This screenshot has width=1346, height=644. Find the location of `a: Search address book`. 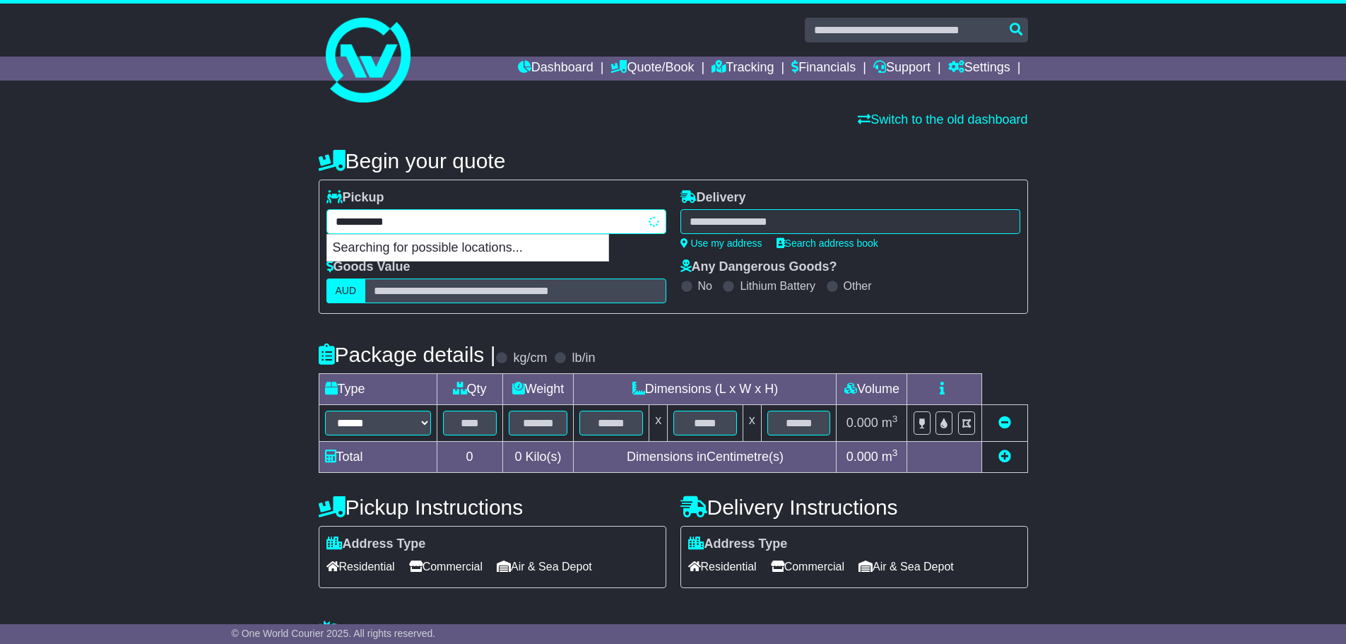

a: Search address book is located at coordinates (827, 243).